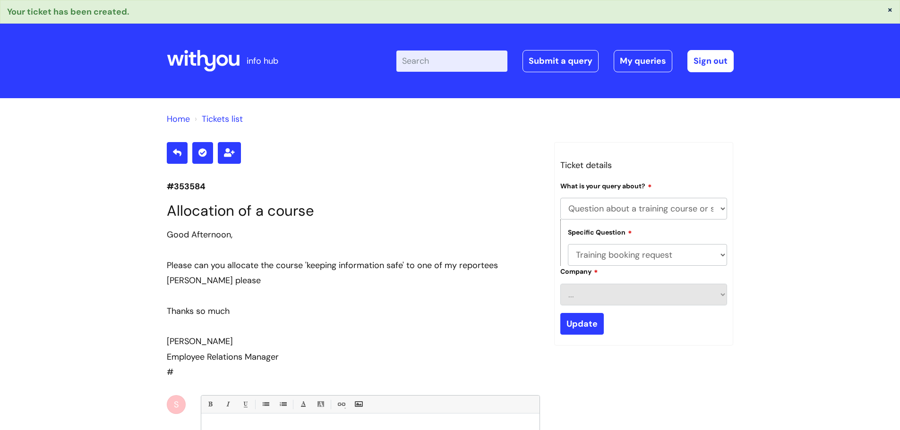  Describe the element at coordinates (245, 404) in the screenshot. I see `a: Underline(Ctrl-U)` at that location.